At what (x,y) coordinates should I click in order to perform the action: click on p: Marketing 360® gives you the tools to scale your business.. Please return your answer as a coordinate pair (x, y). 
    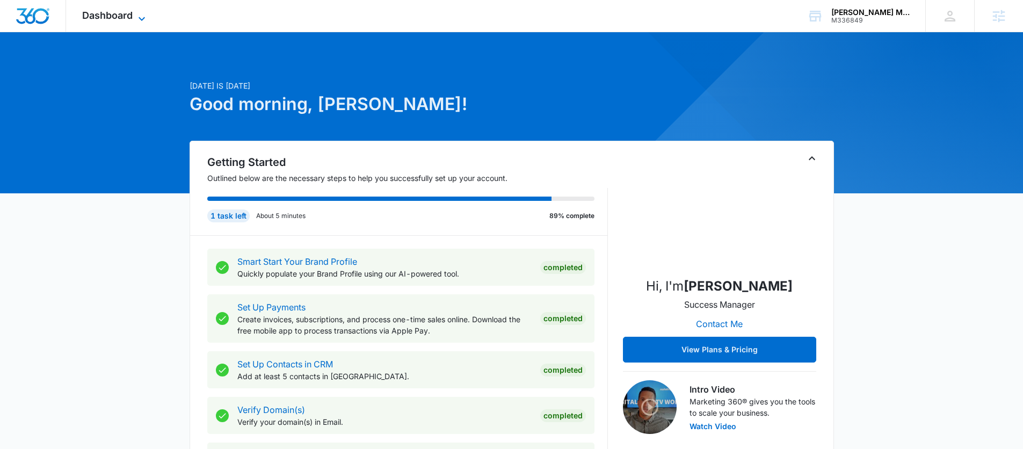
    Looking at the image, I should click on (753, 407).